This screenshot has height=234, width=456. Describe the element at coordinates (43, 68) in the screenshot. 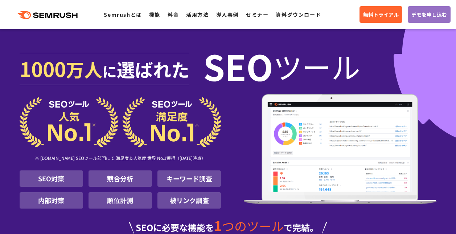

I see `span: 1000` at that location.